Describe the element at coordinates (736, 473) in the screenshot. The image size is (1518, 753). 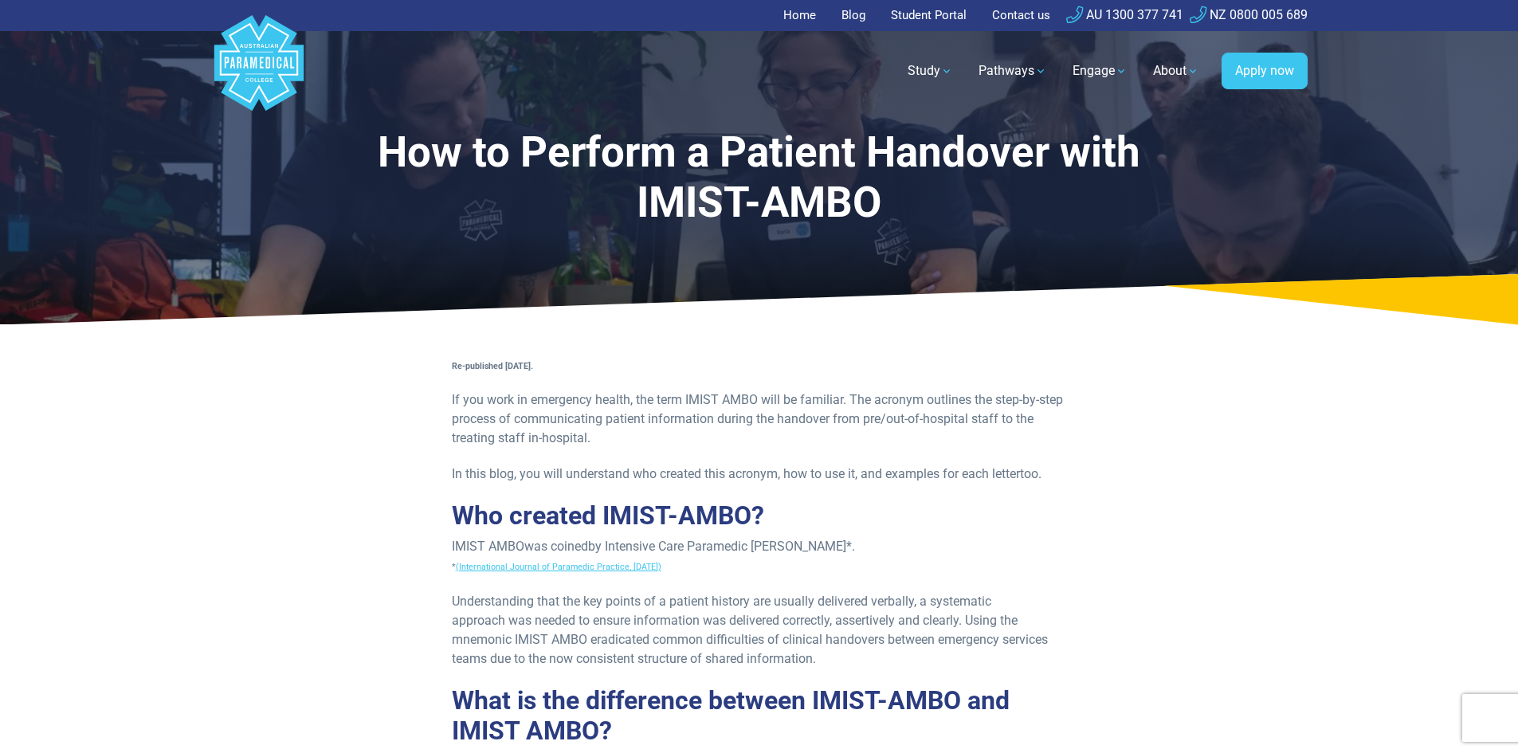
I see `span: In this blog, you will understand who created this acronym, how to use it, and examples for each ...` at that location.